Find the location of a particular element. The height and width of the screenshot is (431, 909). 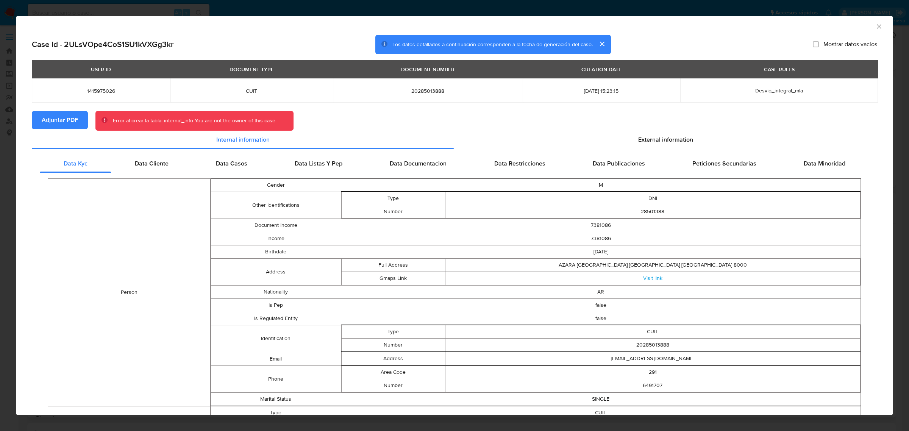

td: Document Income is located at coordinates (276, 225).